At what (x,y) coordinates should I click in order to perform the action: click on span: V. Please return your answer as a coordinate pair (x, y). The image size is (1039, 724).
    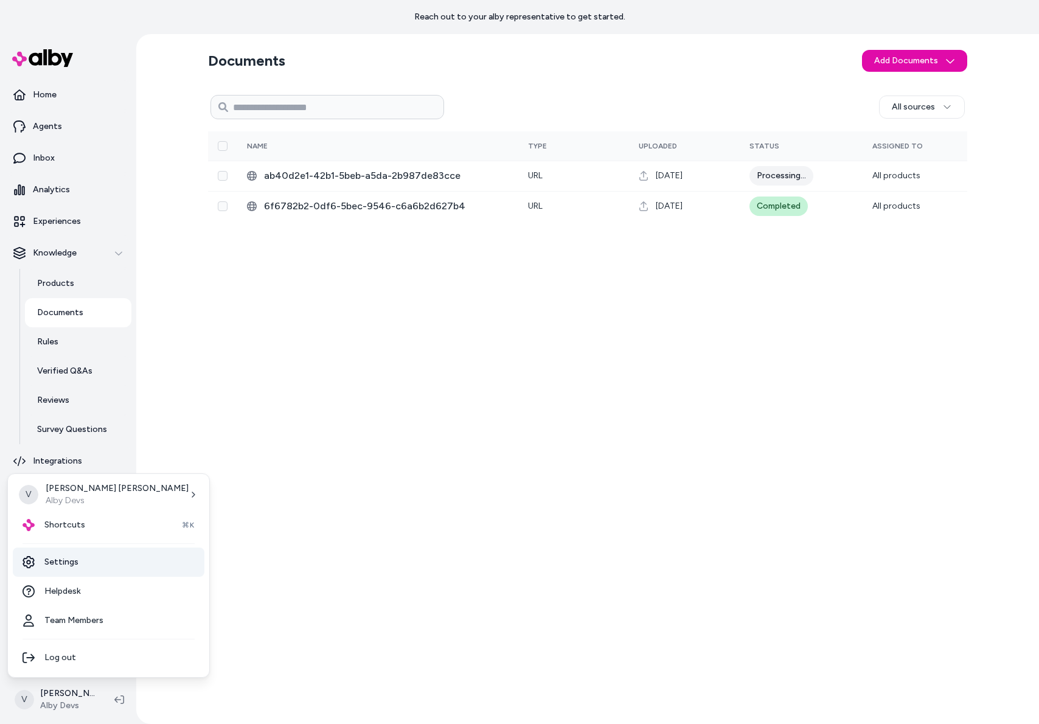
    Looking at the image, I should click on (29, 495).